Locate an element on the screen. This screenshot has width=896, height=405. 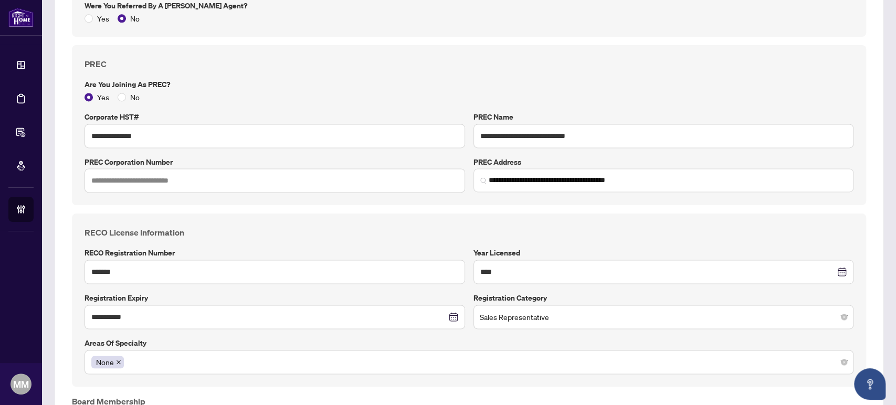
span: Sales Representative is located at coordinates (663, 317).